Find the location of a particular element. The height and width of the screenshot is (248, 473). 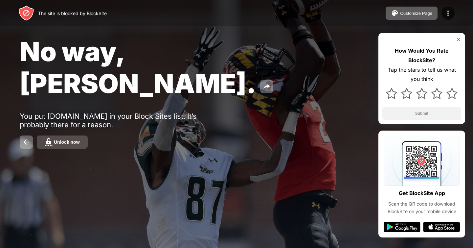

img: rate-us-close.svg is located at coordinates (458, 39).